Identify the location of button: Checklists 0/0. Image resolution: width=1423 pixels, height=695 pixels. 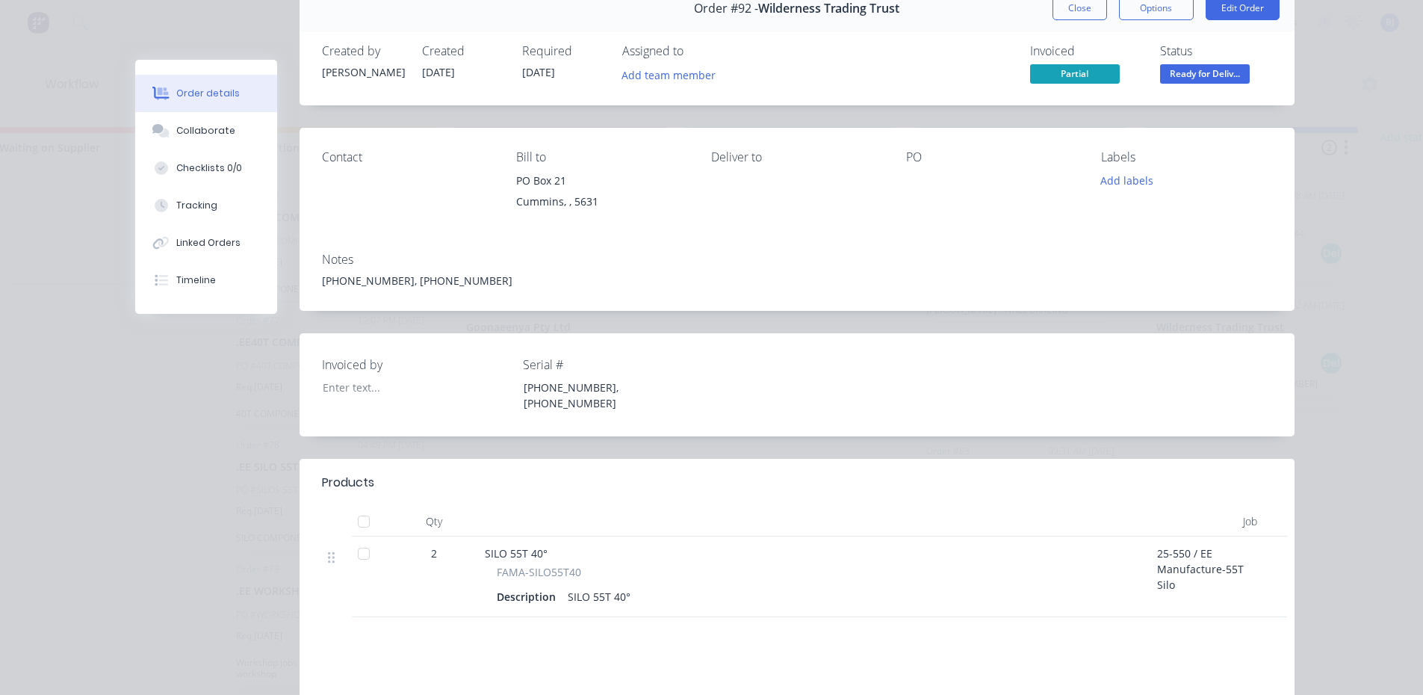
(206, 168).